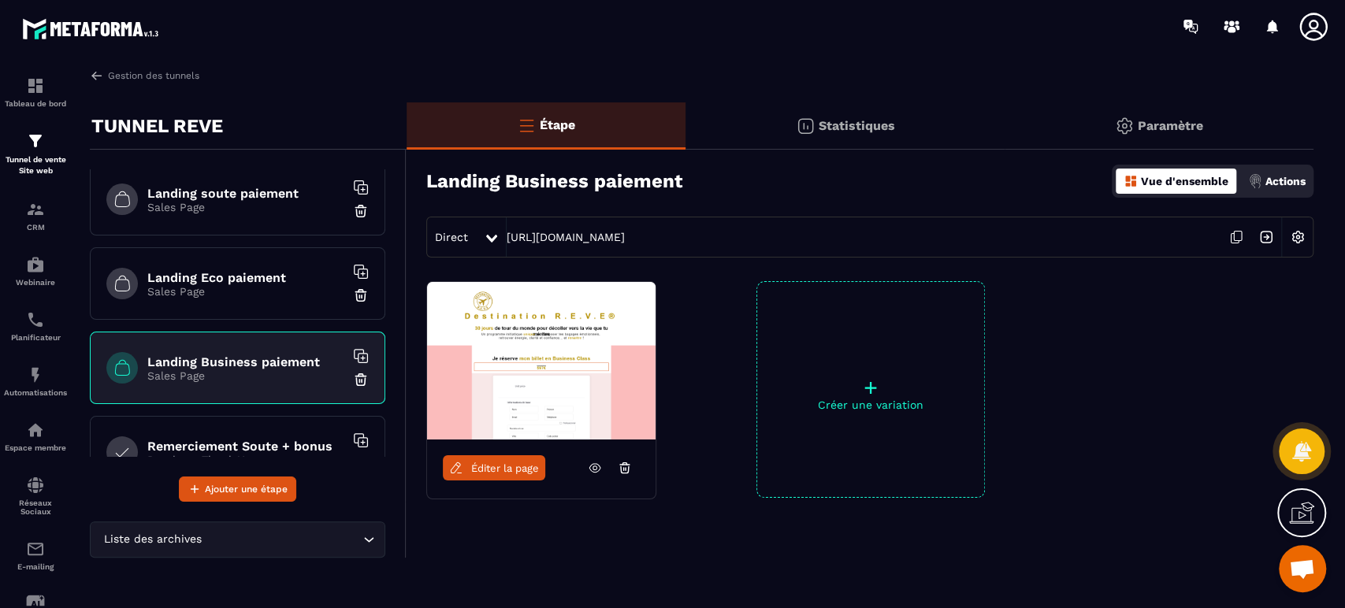 This screenshot has width=1345, height=608. Describe the element at coordinates (35, 381) in the screenshot. I see `a: automationsautomationsAutomatisations` at that location.